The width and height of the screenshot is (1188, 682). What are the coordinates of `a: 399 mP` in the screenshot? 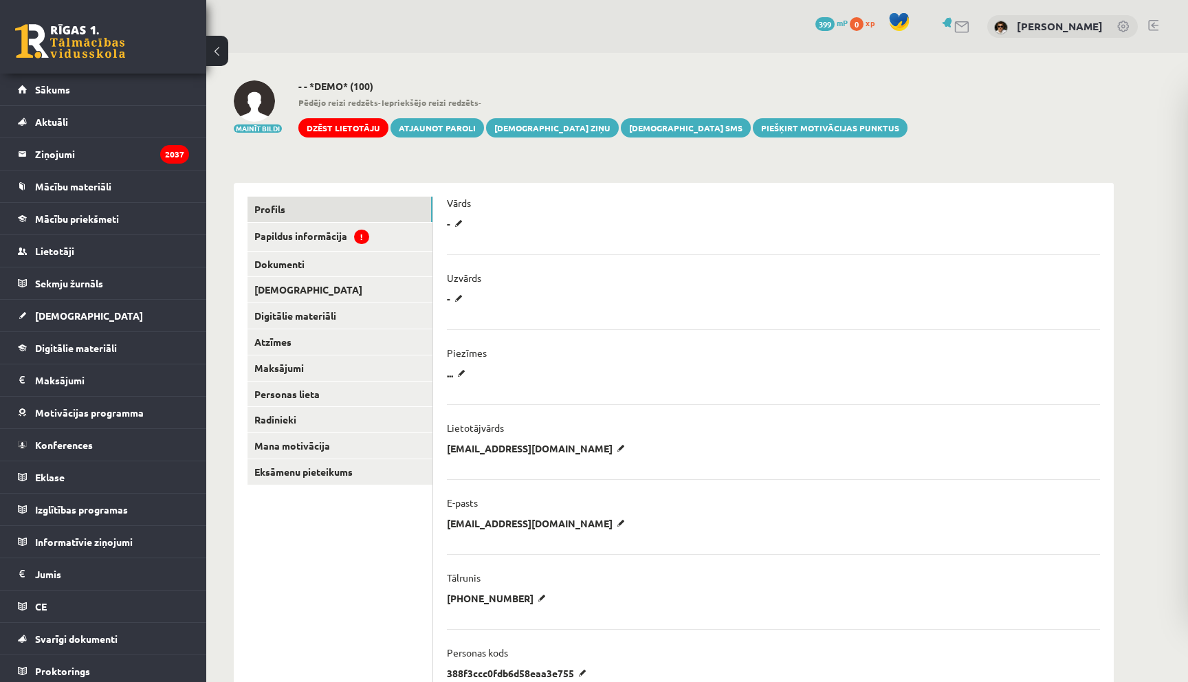 It's located at (831, 23).